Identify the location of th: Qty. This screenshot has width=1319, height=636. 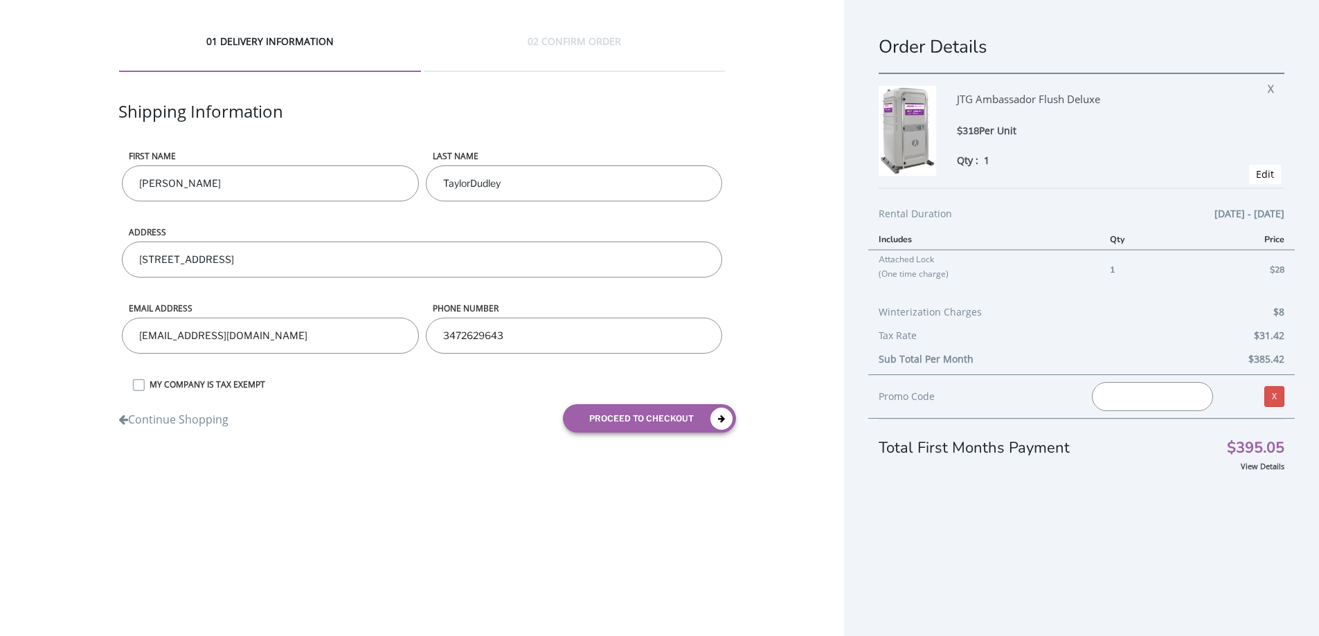
(1146, 240).